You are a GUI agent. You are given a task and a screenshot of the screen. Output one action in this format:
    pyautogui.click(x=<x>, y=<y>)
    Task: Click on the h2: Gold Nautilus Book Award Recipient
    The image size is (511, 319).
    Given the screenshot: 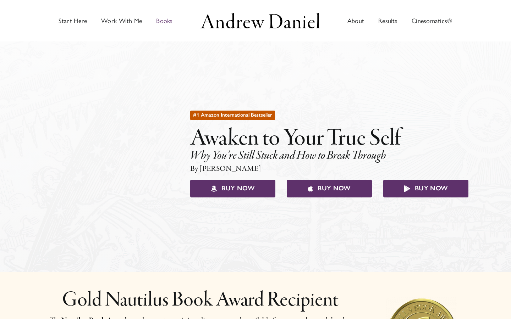 What is the action you would take?
    pyautogui.click(x=200, y=301)
    